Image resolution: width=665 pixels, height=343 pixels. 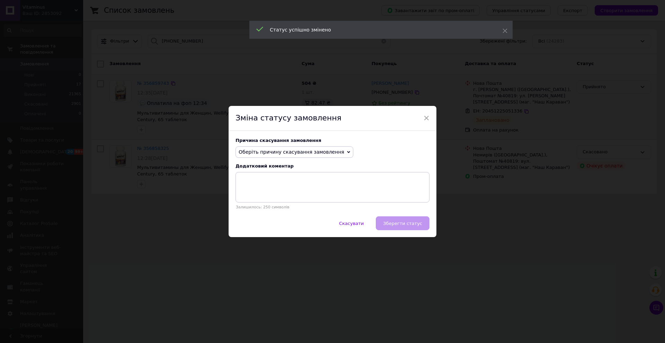 I want to click on div: Причина скасування замовлення, so click(x=332, y=140).